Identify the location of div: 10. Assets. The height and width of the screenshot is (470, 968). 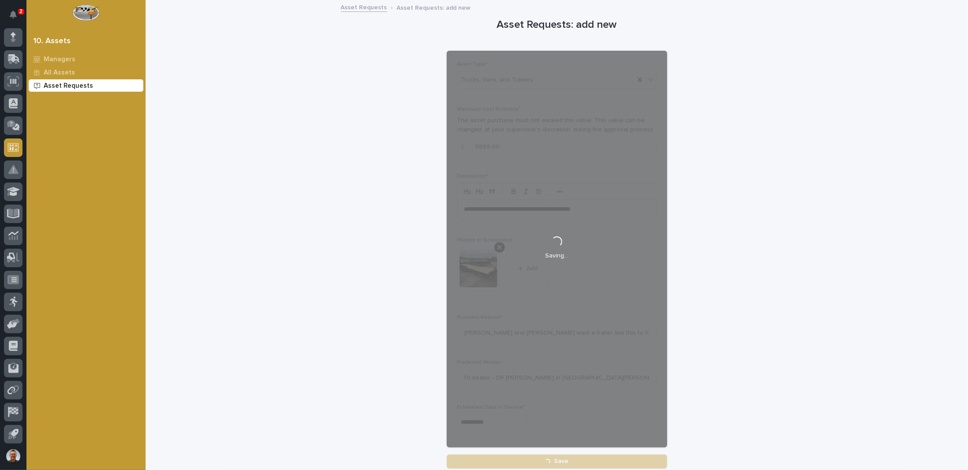
(52, 41).